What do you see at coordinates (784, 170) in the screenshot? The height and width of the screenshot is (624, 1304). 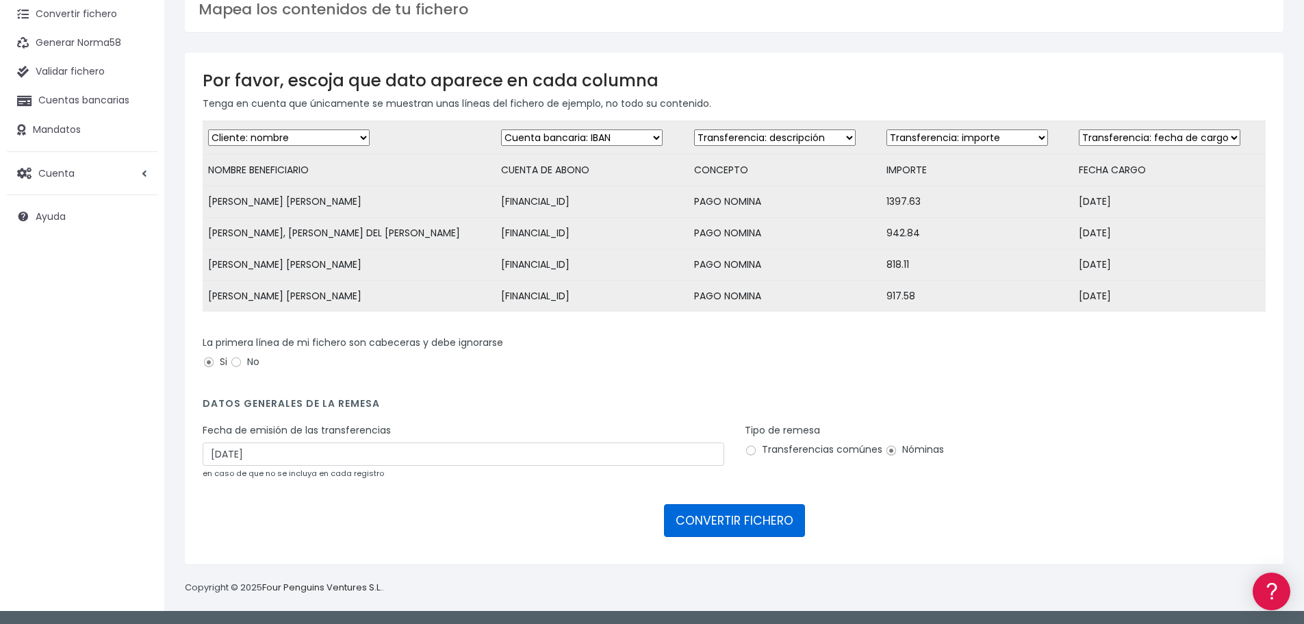 I see `td: CONCEPTO` at bounding box center [784, 170].